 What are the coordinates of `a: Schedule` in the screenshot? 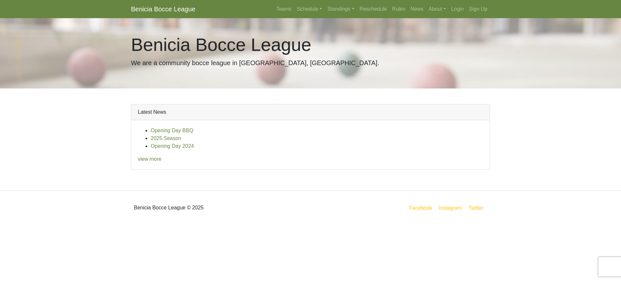 It's located at (310, 9).